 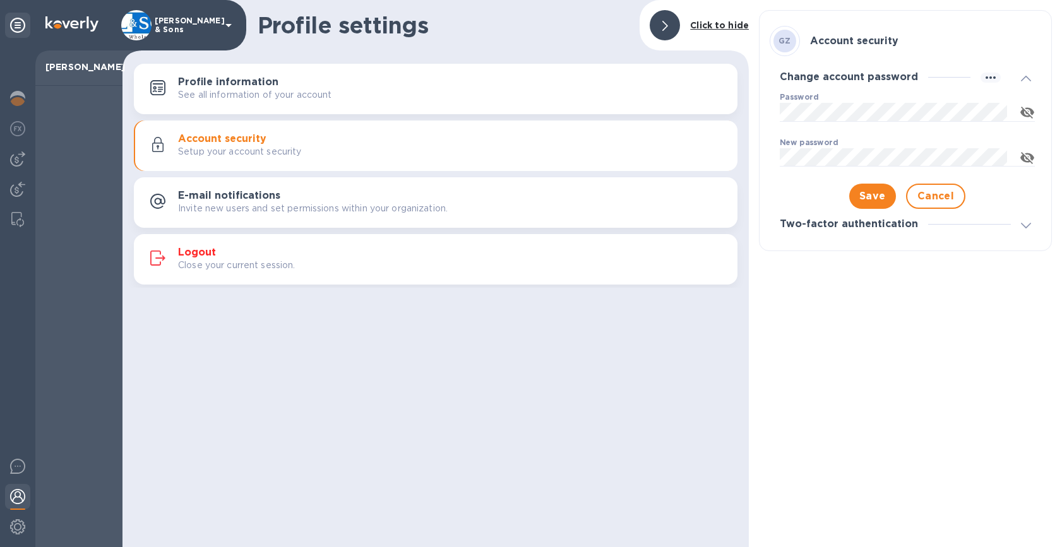 What do you see at coordinates (436, 203) in the screenshot?
I see `button: E-mail notificationsInvite new users and set permissions within your organization.` at bounding box center [436, 203].